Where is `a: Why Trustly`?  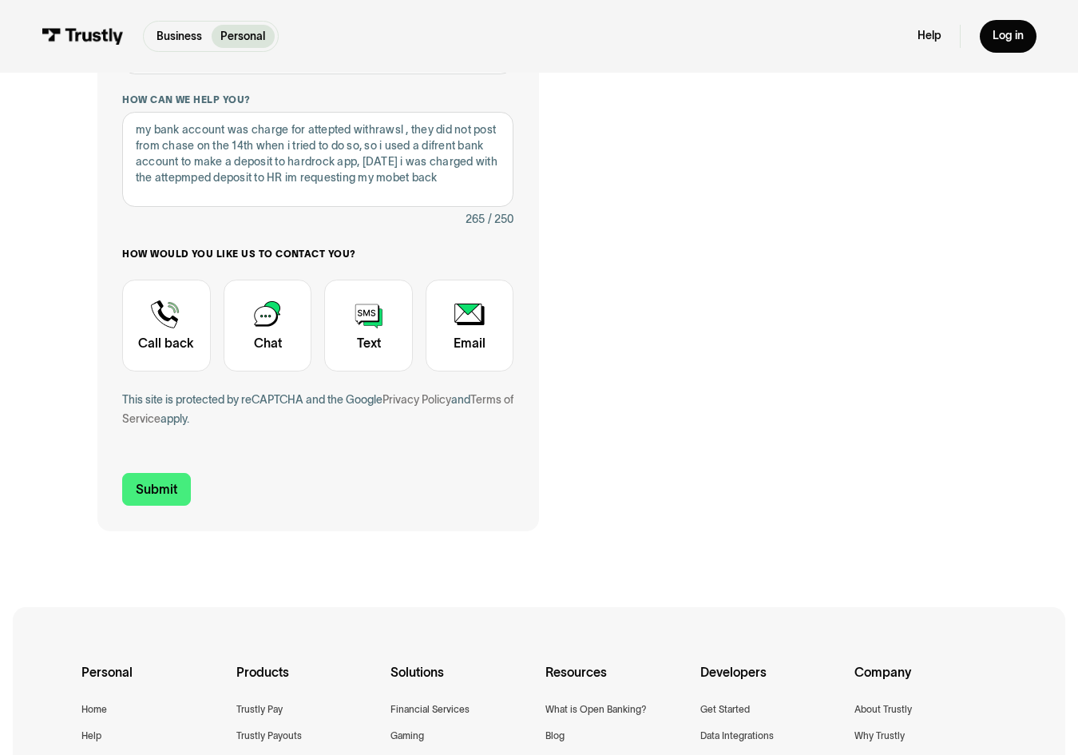
a: Why Trustly is located at coordinates (879, 735).